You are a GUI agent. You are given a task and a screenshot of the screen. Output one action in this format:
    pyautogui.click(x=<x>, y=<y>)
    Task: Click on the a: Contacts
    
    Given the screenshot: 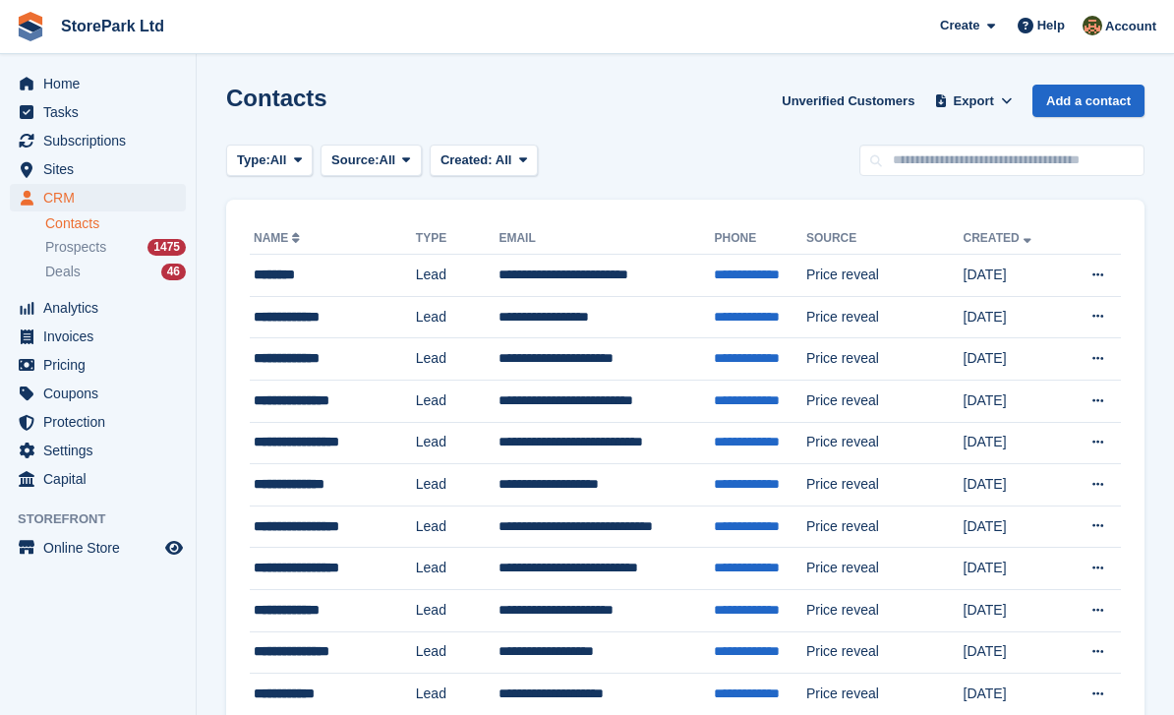 What is the action you would take?
    pyautogui.click(x=115, y=223)
    